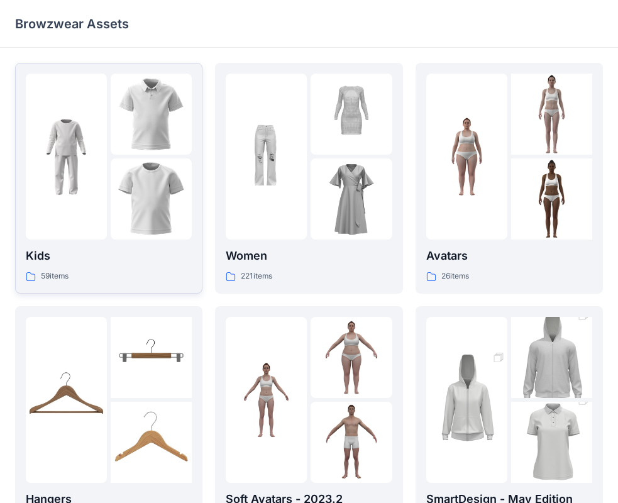 The height and width of the screenshot is (503, 618). What do you see at coordinates (72, 24) in the screenshot?
I see `p: Browzwear Assets` at bounding box center [72, 24].